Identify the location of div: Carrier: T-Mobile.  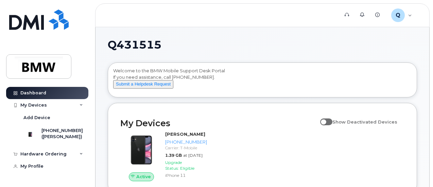
(186, 148).